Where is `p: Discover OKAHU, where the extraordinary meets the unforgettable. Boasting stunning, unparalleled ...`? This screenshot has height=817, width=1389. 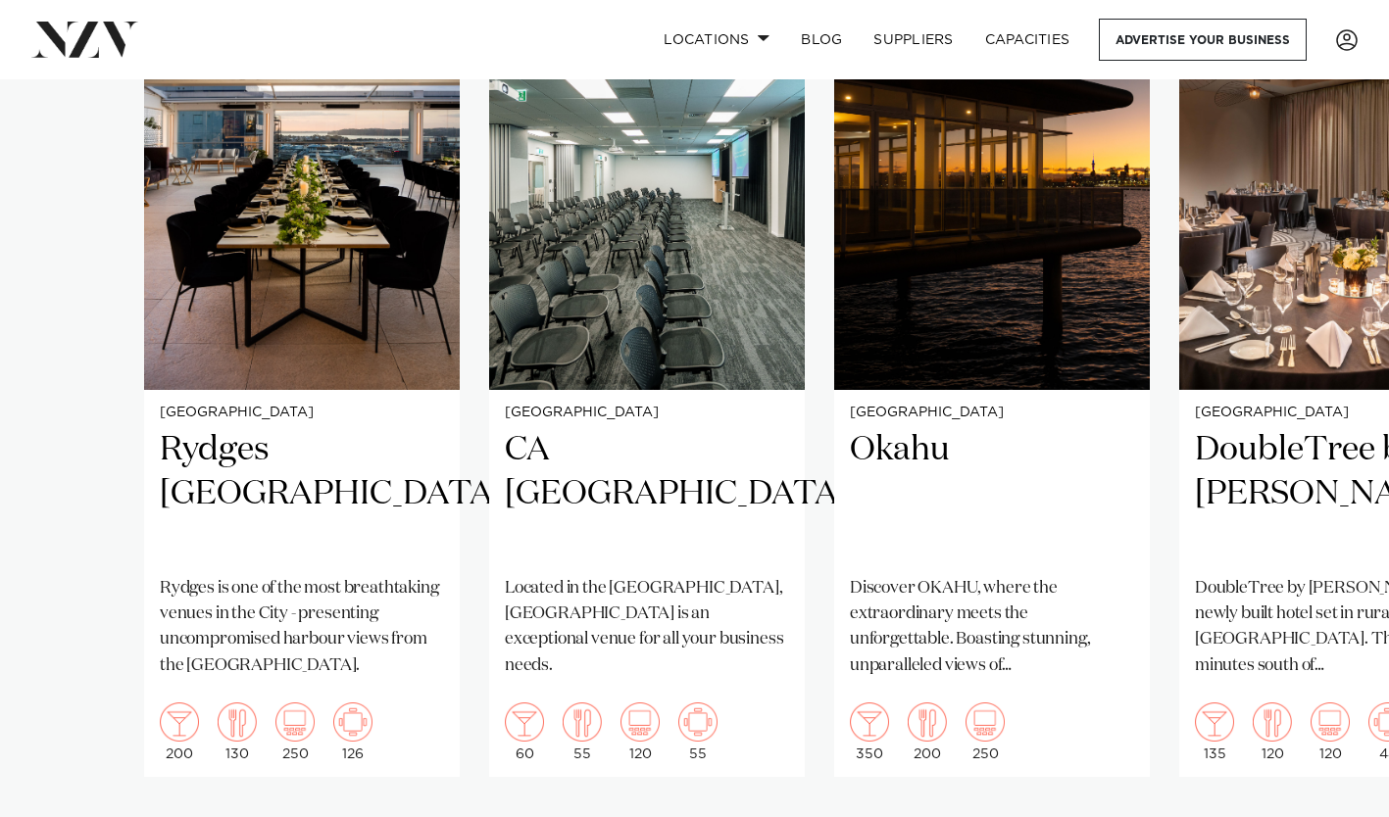 p: Discover OKAHU, where the extraordinary meets the unforgettable. Boasting stunning, unparalleled ... is located at coordinates (992, 627).